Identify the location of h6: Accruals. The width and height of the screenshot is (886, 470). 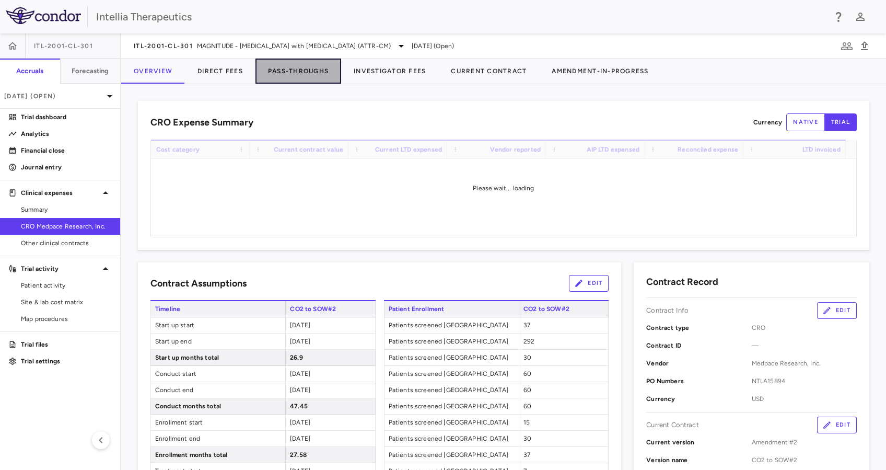
(30, 71).